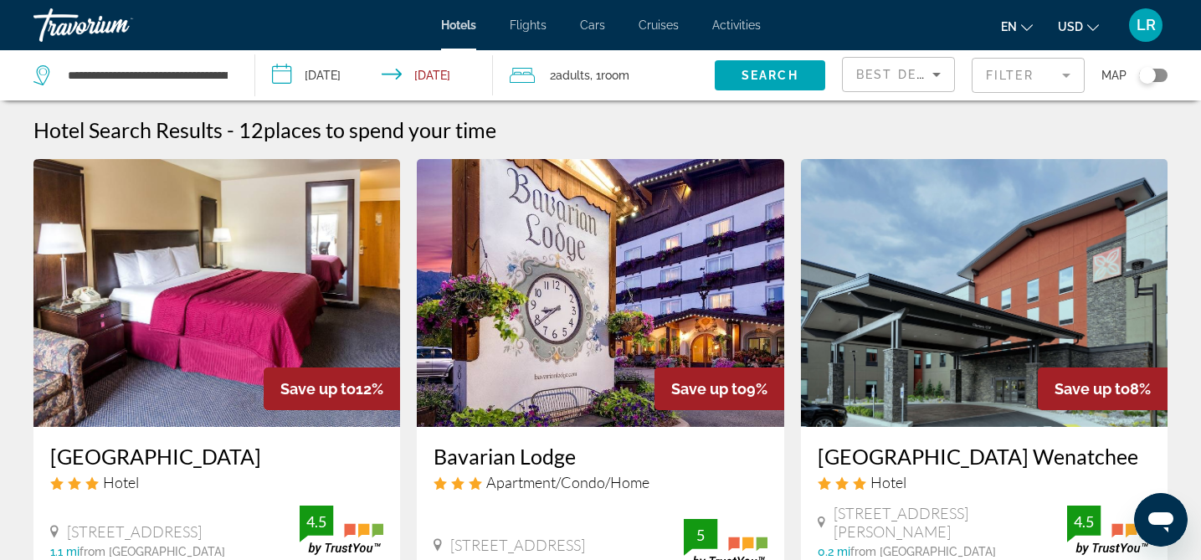  Describe the element at coordinates (1114, 75) in the screenshot. I see `span: Map` at that location.